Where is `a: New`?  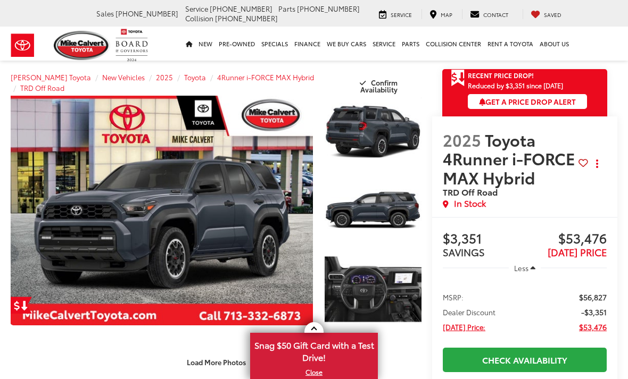 a: New is located at coordinates (205, 44).